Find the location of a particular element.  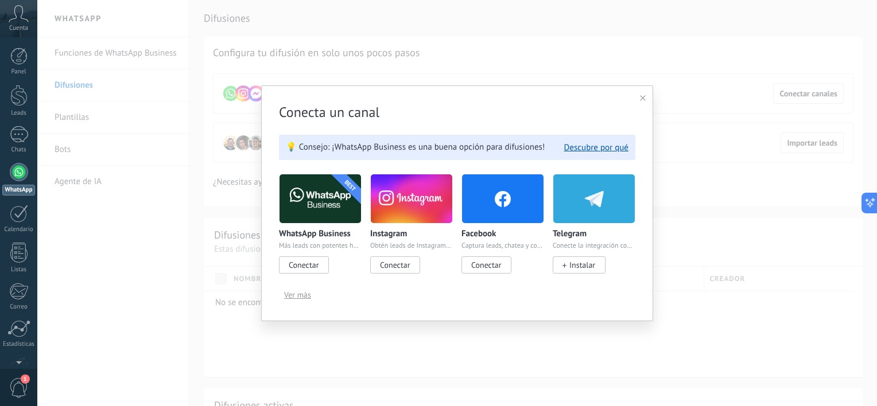

div: Listas is located at coordinates (19, 270).